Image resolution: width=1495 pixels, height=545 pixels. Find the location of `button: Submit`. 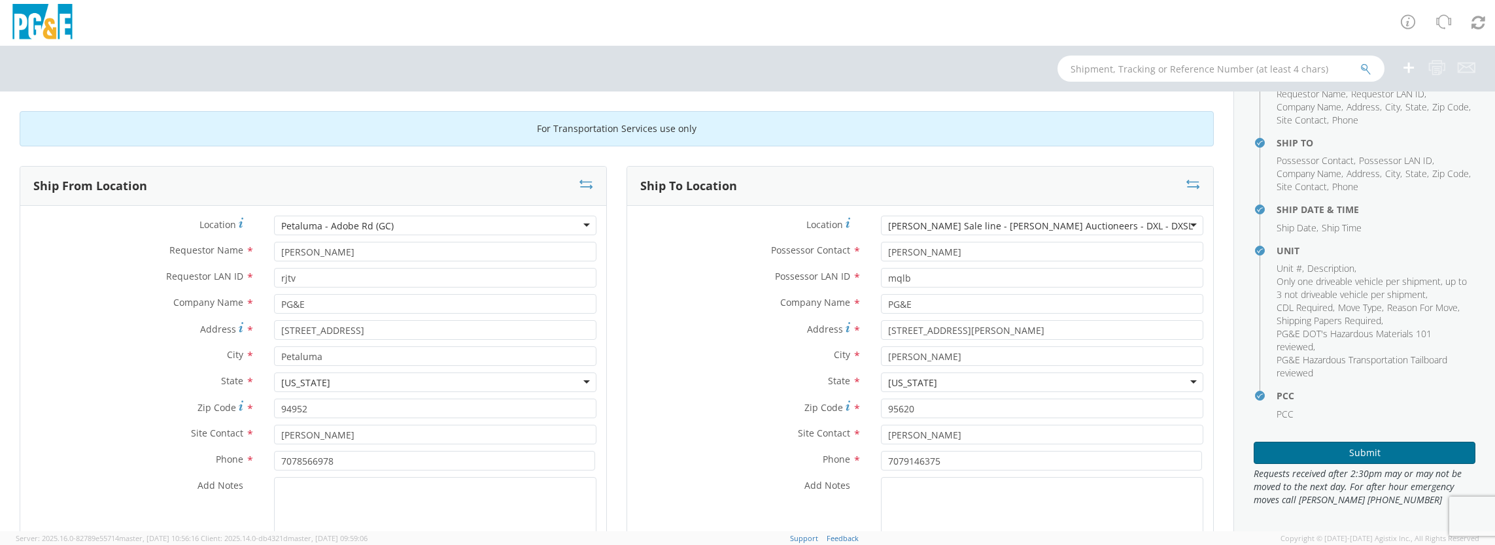

button: Submit is located at coordinates (1364, 453).